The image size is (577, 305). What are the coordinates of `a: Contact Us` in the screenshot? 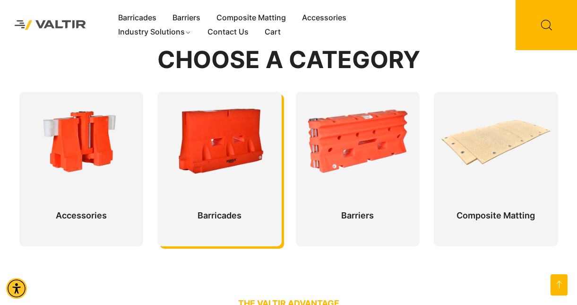 It's located at (228, 32).